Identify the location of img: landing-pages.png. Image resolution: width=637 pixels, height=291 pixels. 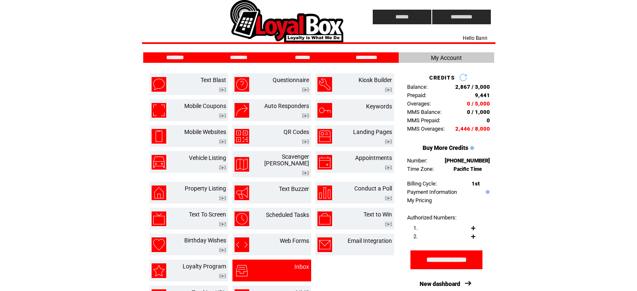
(325, 136).